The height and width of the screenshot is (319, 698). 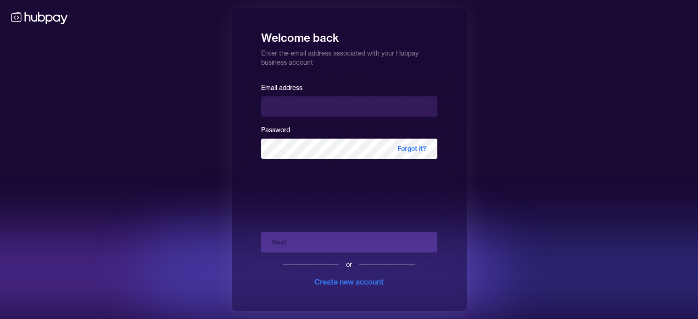 I want to click on label: Email address, so click(x=282, y=88).